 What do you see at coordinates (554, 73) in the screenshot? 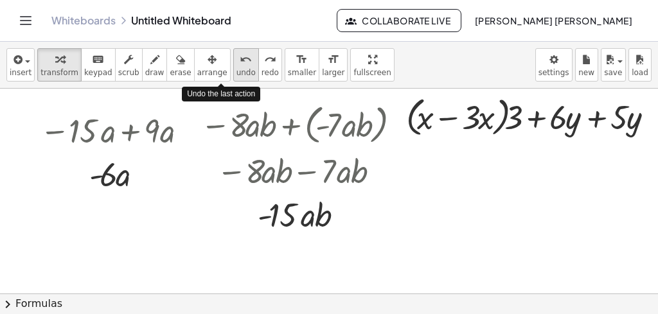
I see `span: settings` at bounding box center [554, 73].